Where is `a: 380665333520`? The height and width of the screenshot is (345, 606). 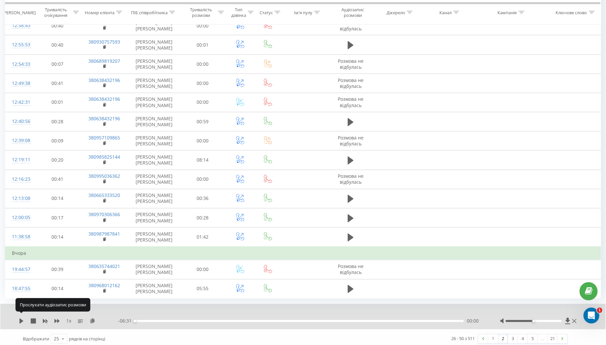
a: 380665333520 is located at coordinates (104, 195).